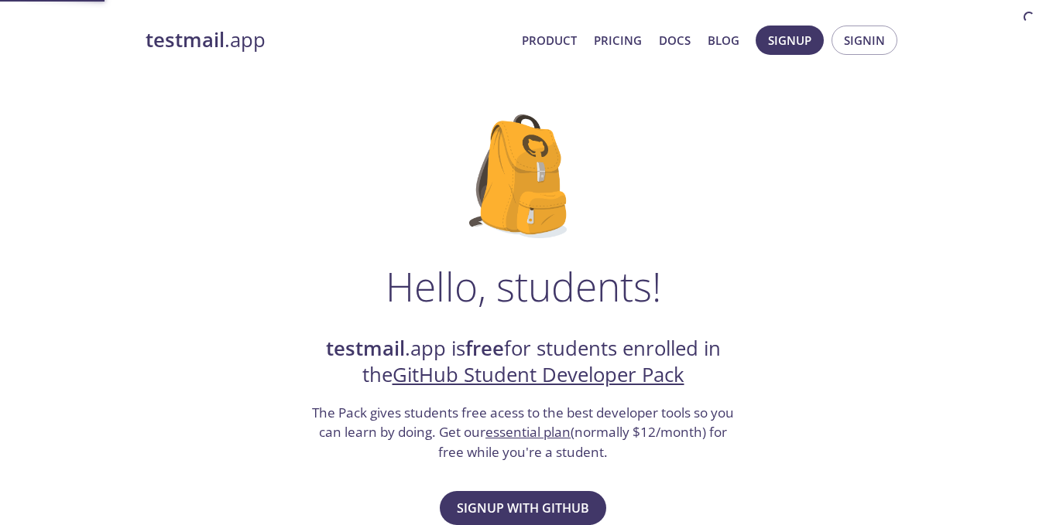 Image resolution: width=1046 pixels, height=525 pixels. I want to click on span: Signin, so click(864, 40).